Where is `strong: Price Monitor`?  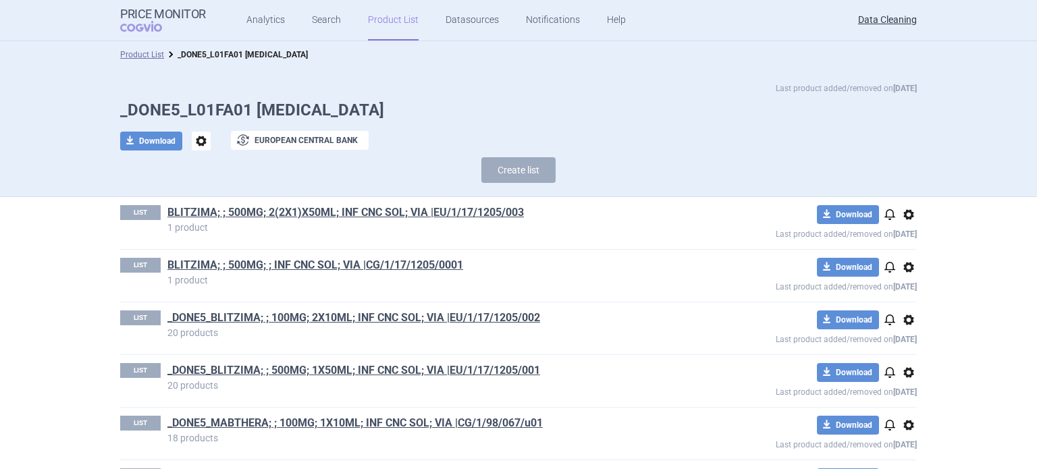 strong: Price Monitor is located at coordinates (163, 14).